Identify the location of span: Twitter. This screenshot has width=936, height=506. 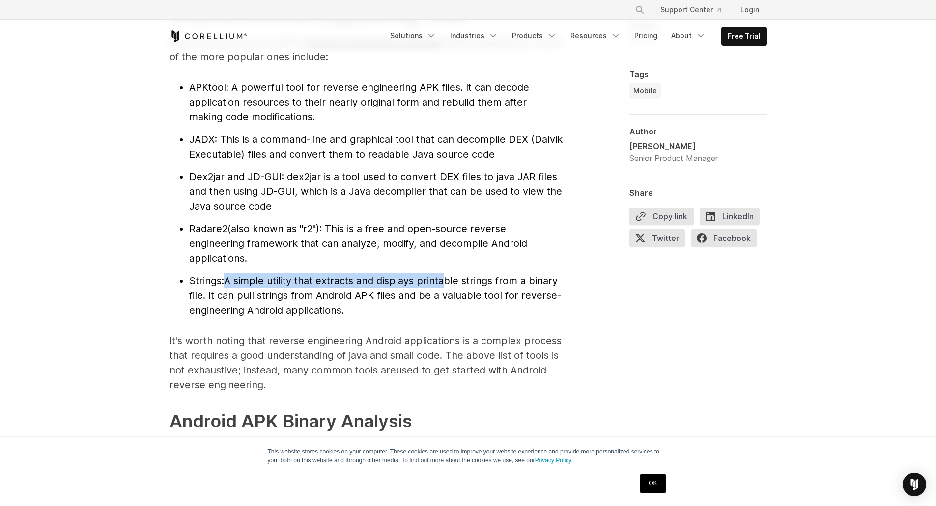
(657, 238).